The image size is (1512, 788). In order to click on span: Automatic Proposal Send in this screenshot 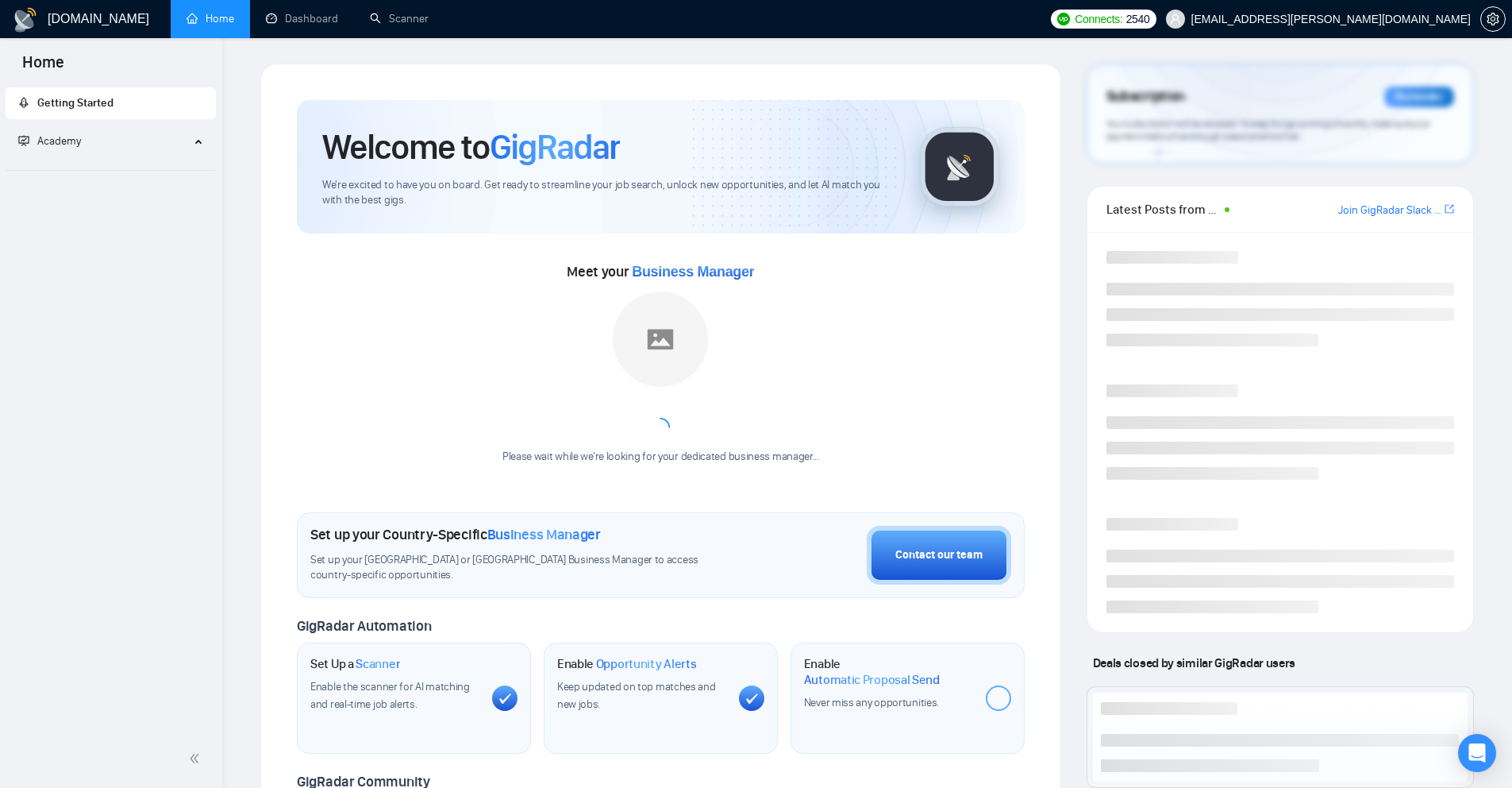, I will do `click(872, 680)`.